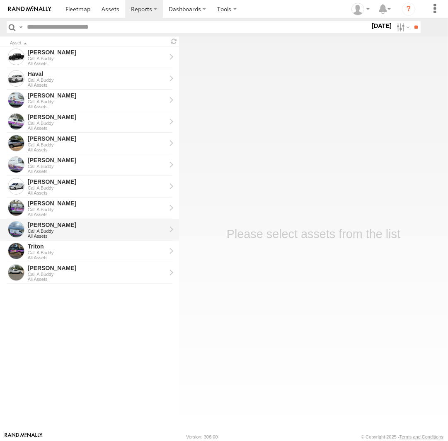  What do you see at coordinates (97, 225) in the screenshot?
I see `div: Jamie - View Asset History` at bounding box center [97, 225].